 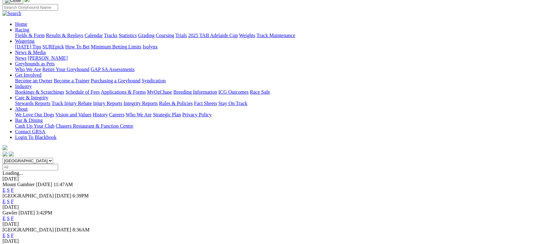 What do you see at coordinates (117, 114) in the screenshot?
I see `a: Careers` at bounding box center [117, 114].